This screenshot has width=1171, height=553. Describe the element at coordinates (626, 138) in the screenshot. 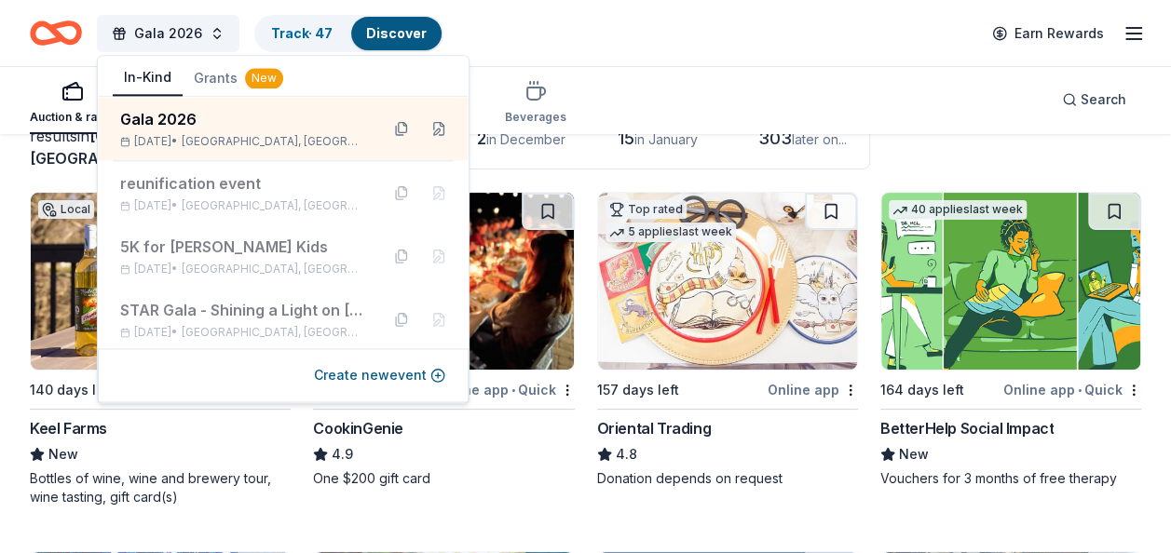

I see `span: 15` at that location.